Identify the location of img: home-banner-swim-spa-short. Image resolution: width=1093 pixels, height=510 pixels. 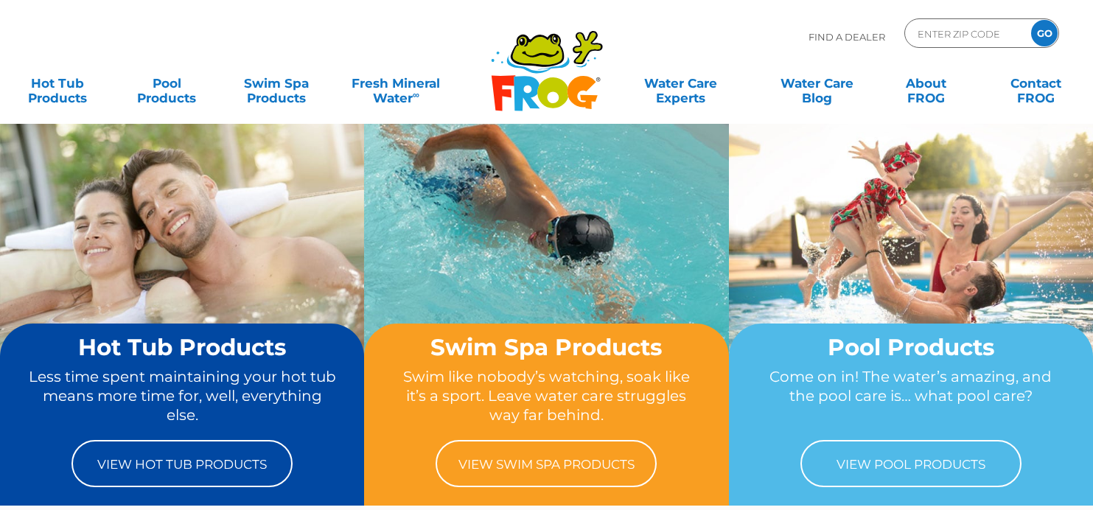
(546, 259).